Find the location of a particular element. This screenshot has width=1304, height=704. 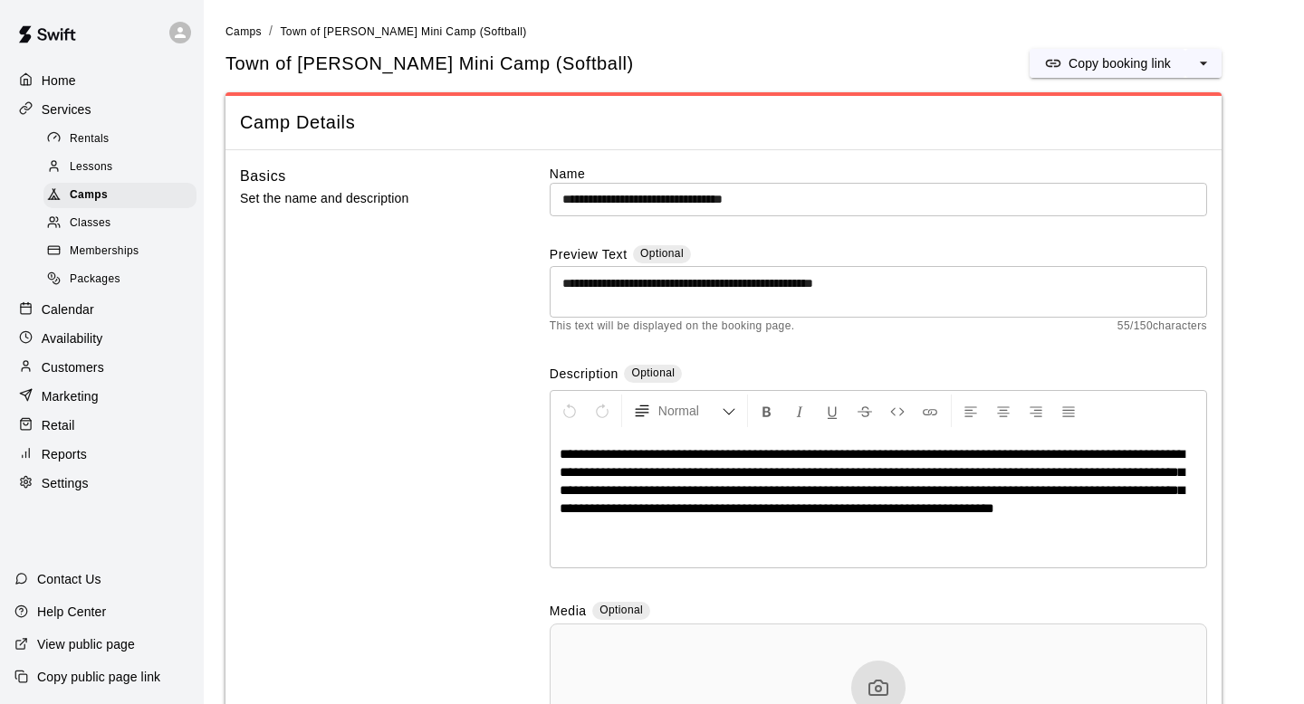

button: Format Italics is located at coordinates (799, 411).